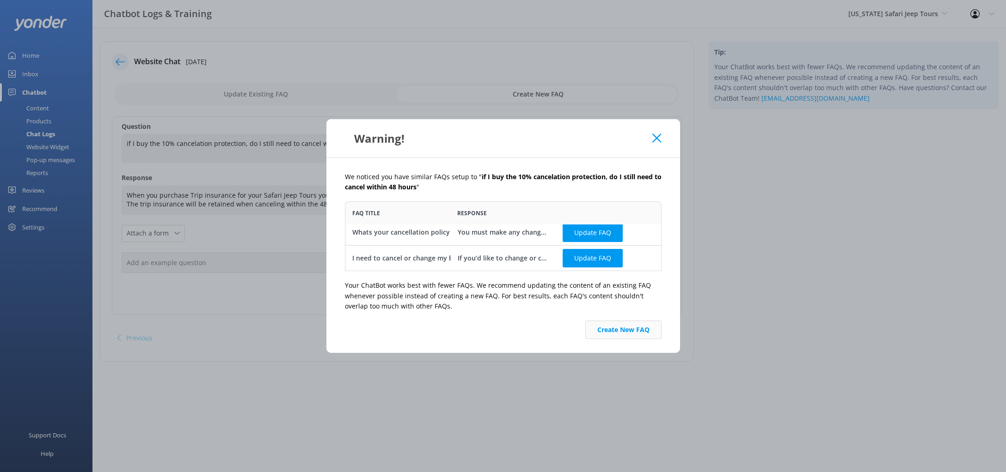  What do you see at coordinates (413, 258) in the screenshot?
I see `div: I need to cancel or change my booking` at bounding box center [413, 258].